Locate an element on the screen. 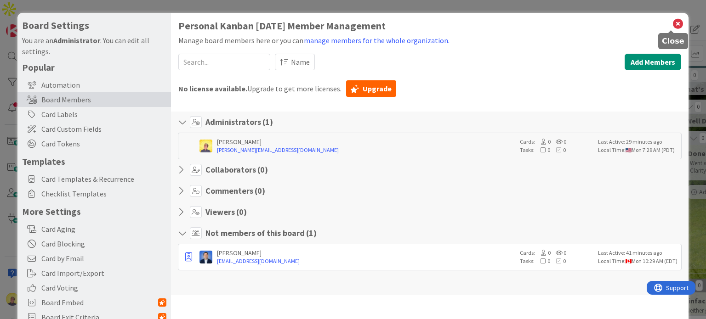 This screenshot has height=319, width=706. div: Card Aging is located at coordinates (94, 229).